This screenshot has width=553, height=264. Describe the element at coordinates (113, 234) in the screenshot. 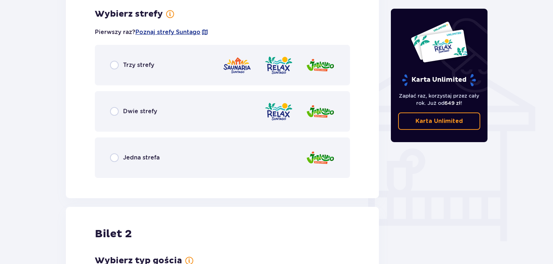

I see `p: Bilet 2` at that location.